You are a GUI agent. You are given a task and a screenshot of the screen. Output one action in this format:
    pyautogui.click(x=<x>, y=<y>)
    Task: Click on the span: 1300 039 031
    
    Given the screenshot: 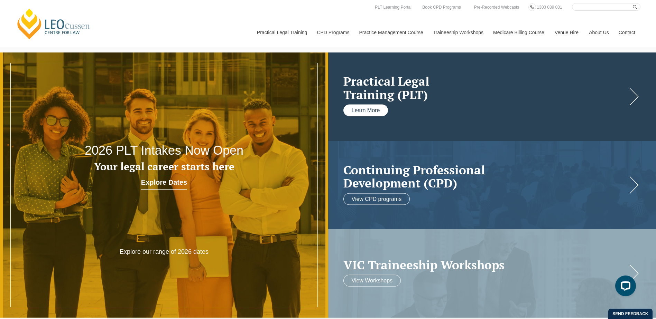 What is the action you would take?
    pyautogui.click(x=549, y=7)
    